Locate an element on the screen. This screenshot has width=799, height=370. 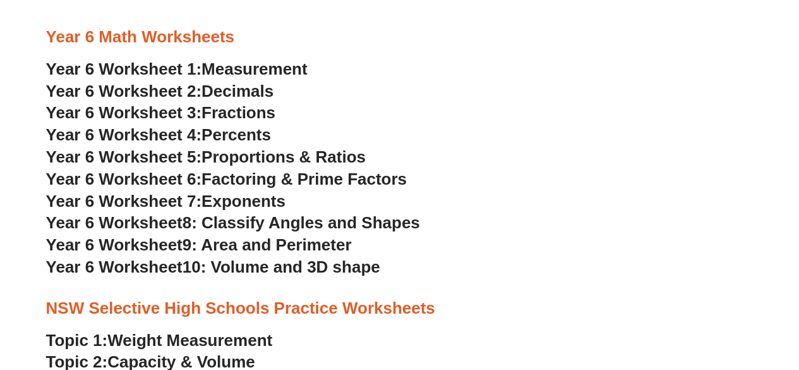
span: Measurement is located at coordinates (255, 69).